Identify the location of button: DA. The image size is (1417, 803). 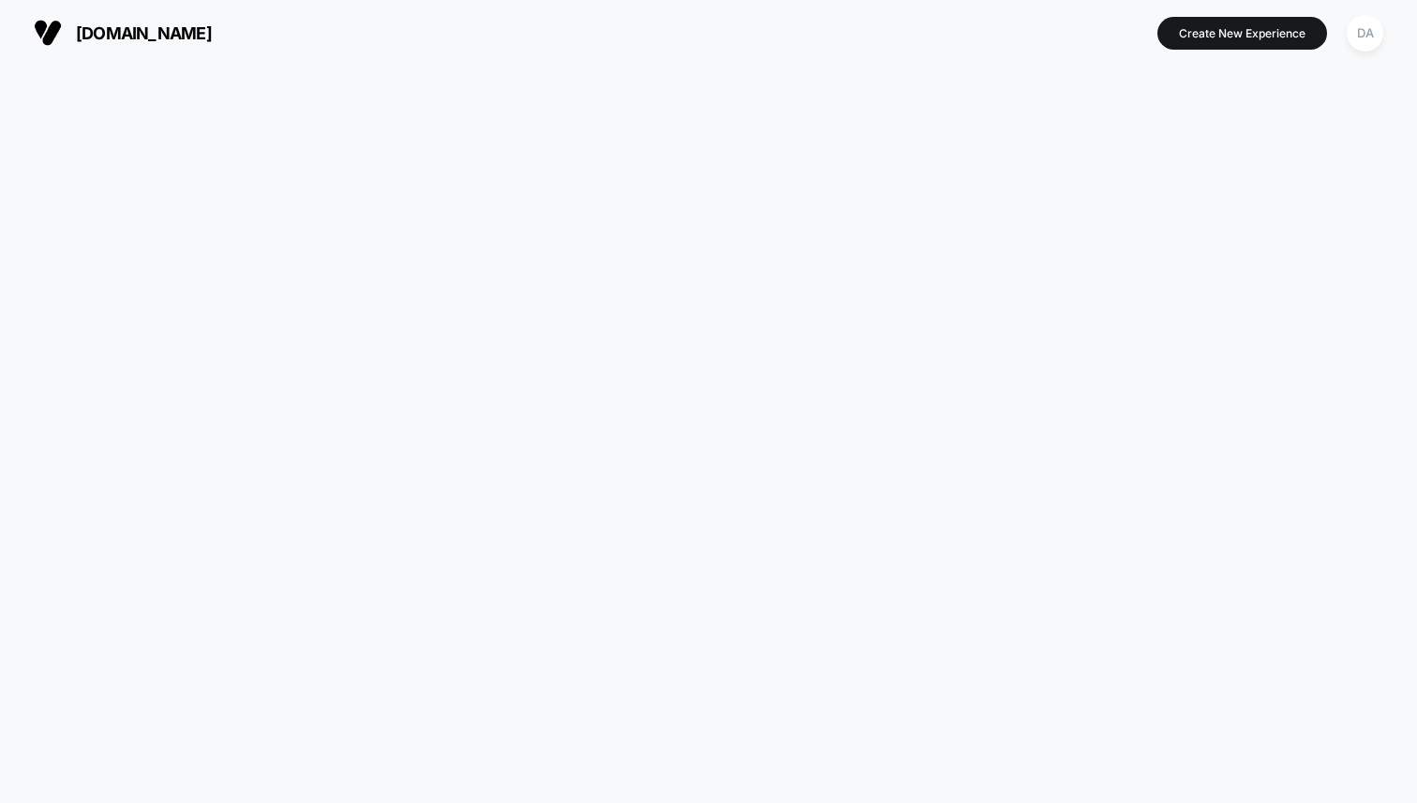
(1365, 33).